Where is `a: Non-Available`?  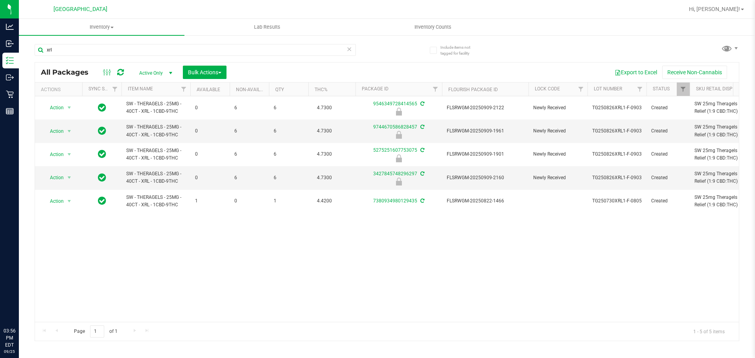 a: Non-Available is located at coordinates (253, 90).